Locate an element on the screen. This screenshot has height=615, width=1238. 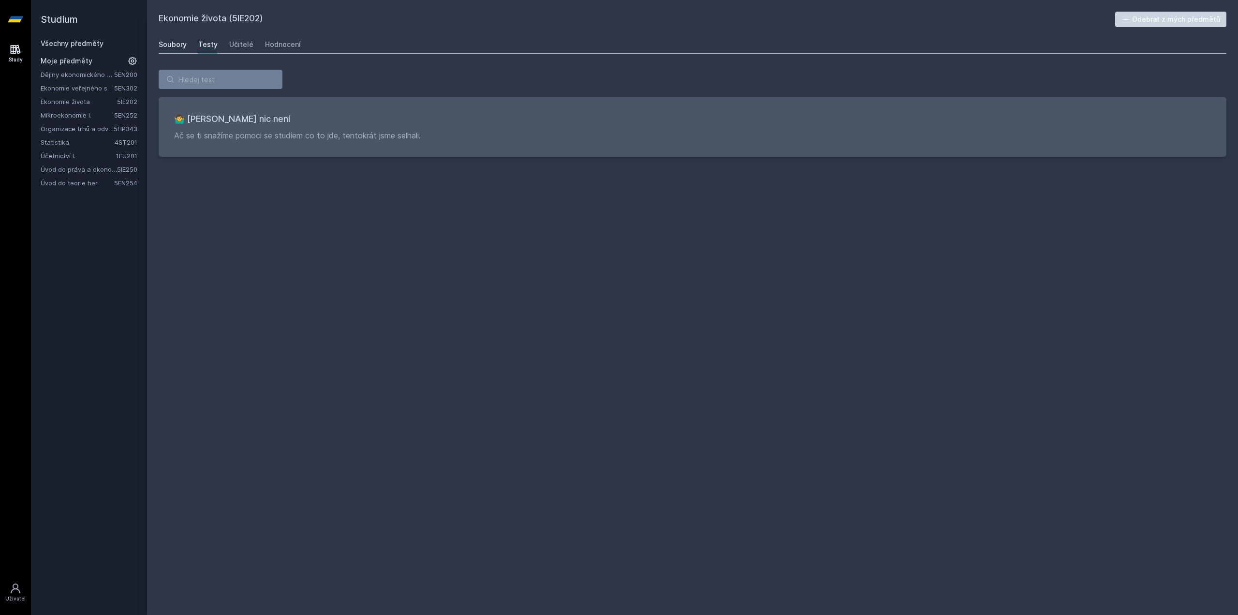
a: 5IE202 is located at coordinates (127, 102).